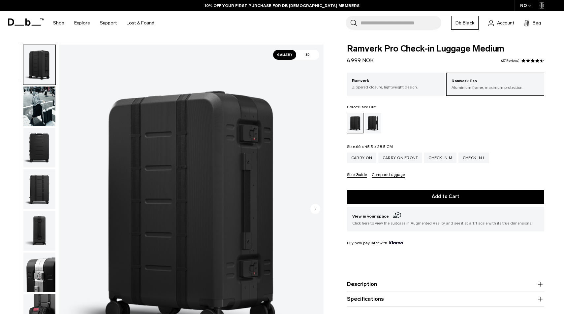 This screenshot has height=314, width=564. I want to click on button: Specifications, so click(446, 299).